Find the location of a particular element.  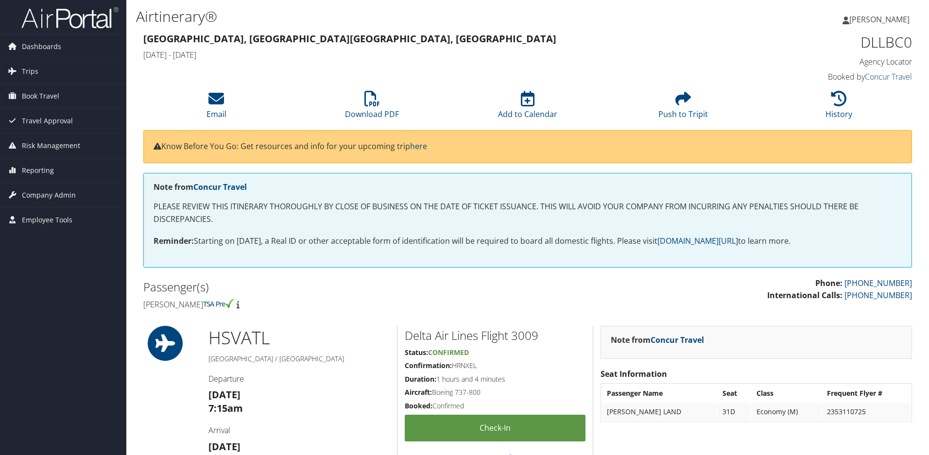

h2: Delta Air Lines Flight 3009 is located at coordinates (495, 336).